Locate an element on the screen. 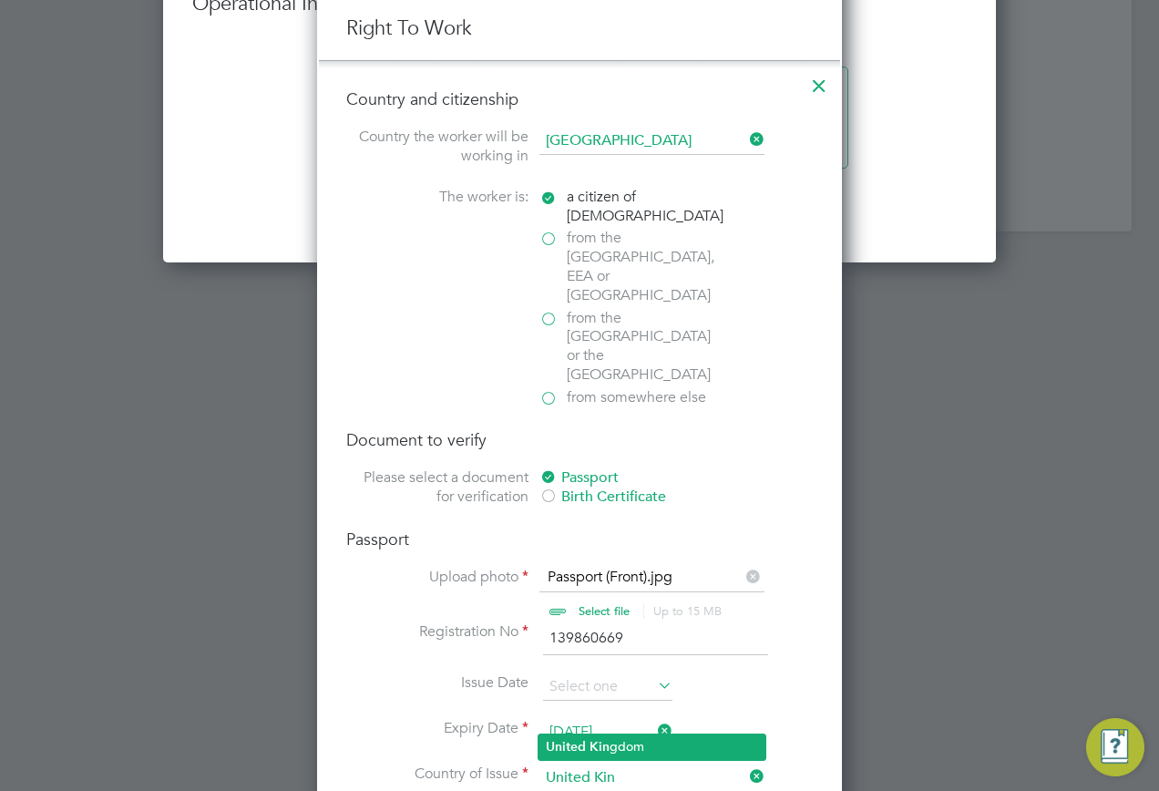  label: Registration No is located at coordinates (437, 631).